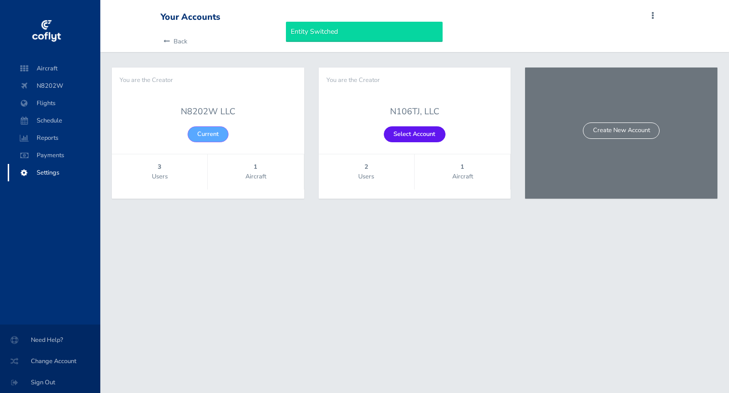  Describe the element at coordinates (364, 32) in the screenshot. I see `div: Entity Switched` at that location.